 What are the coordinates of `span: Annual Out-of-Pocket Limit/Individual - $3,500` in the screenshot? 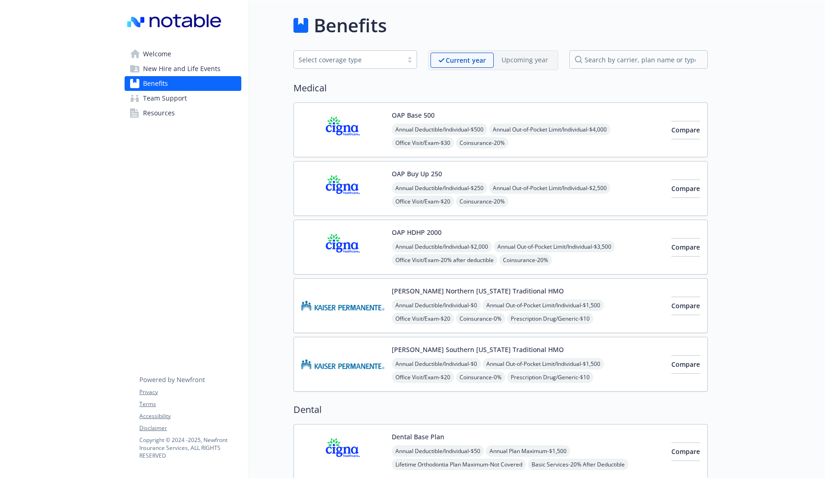 It's located at (554, 246).